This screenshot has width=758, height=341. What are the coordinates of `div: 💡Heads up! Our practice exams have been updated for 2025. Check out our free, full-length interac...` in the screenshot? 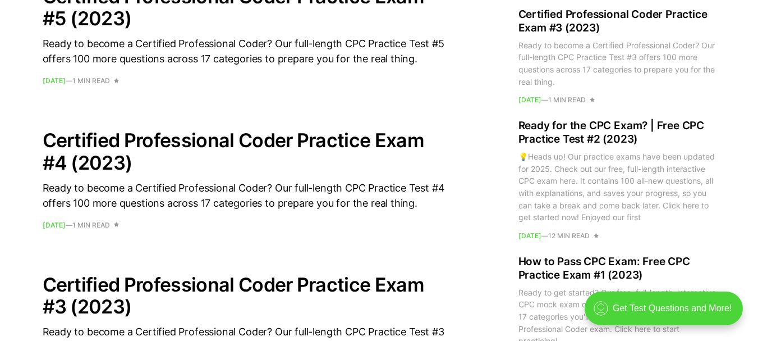 It's located at (618, 187).